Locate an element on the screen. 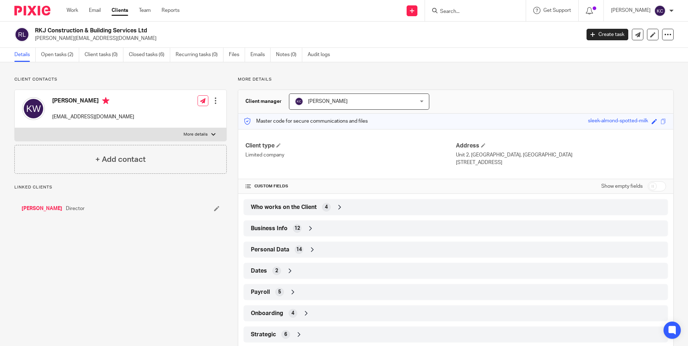  h4: Address is located at coordinates (561, 146).